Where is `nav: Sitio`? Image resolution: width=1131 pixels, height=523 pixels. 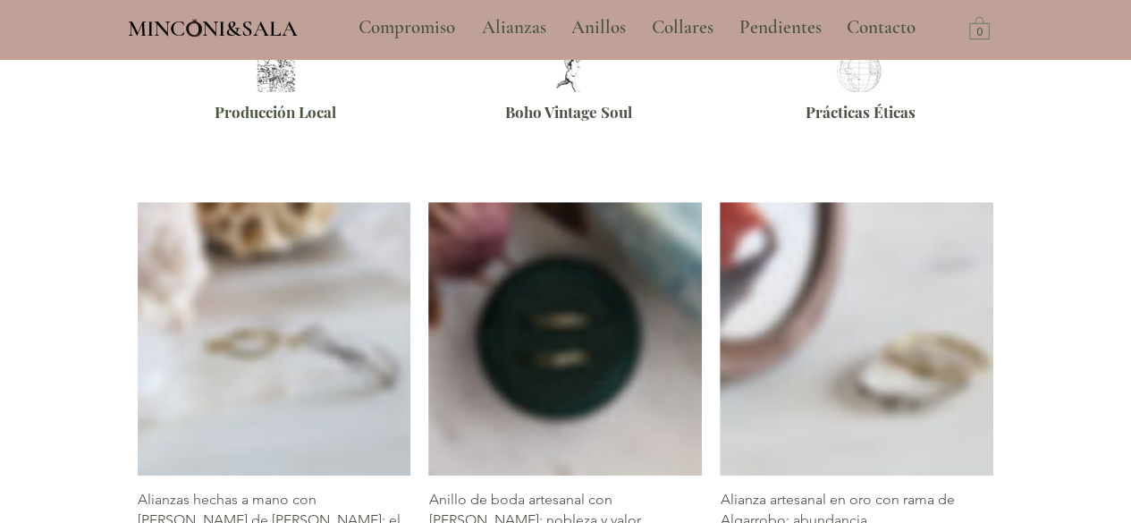
nav: Sitio is located at coordinates (638, 28).